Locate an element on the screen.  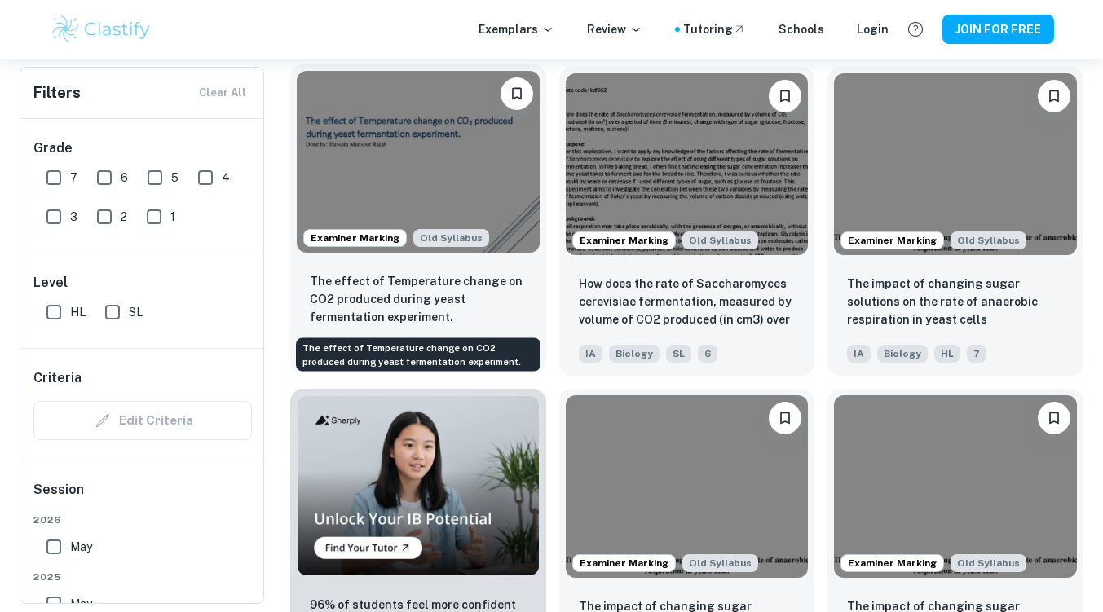
img: Thumbnail is located at coordinates (418, 486).